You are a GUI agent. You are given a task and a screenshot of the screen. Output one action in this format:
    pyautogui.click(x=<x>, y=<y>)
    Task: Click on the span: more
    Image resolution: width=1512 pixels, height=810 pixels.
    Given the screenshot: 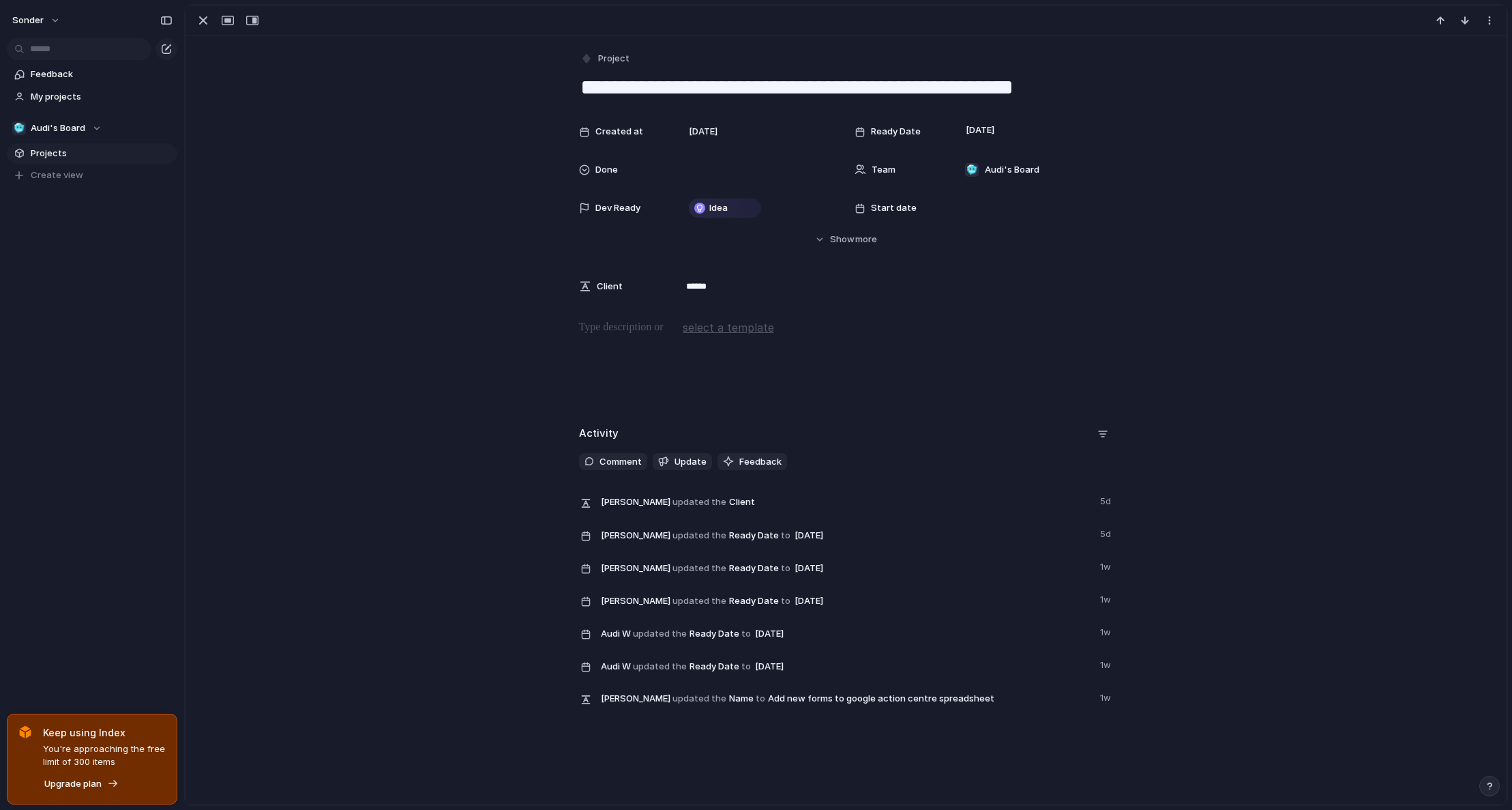 What is the action you would take?
    pyautogui.click(x=866, y=240)
    